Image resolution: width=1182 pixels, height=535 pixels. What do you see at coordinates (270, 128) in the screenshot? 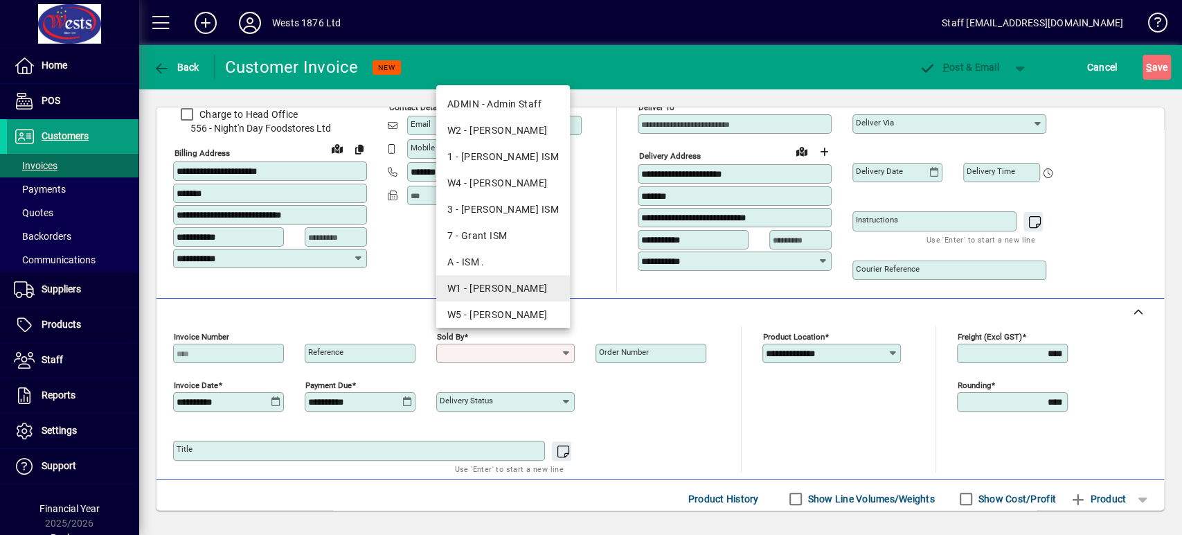
I see `span: 556 - Night'n Day Foodstores Ltd` at bounding box center [270, 128].